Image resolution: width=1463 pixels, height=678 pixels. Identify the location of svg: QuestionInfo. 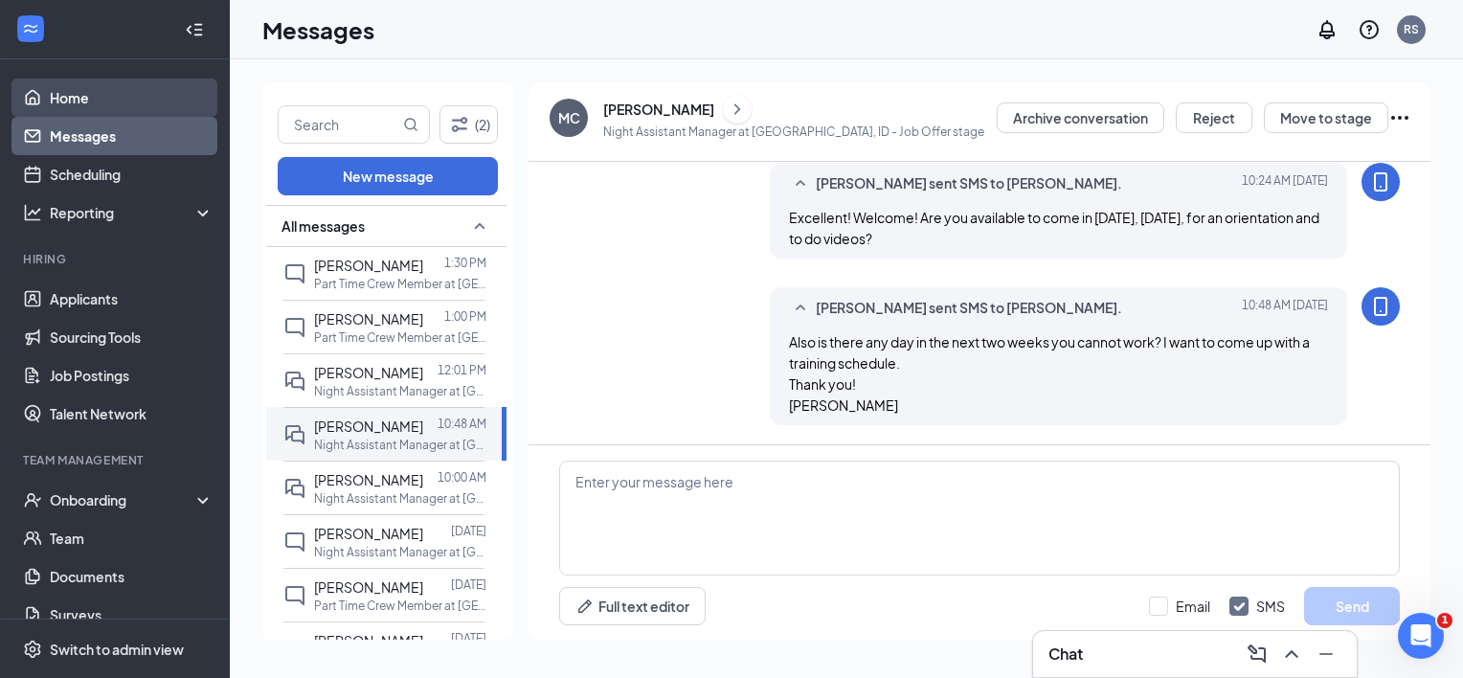
(1369, 30).